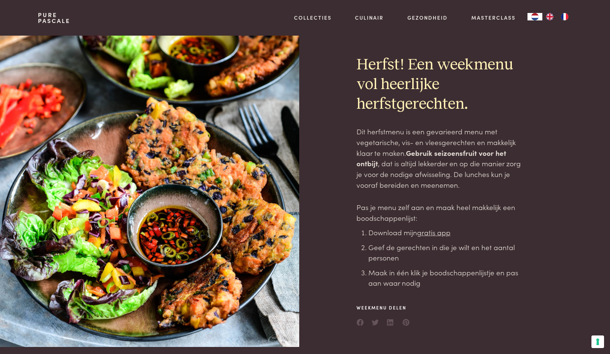 The image size is (610, 354). What do you see at coordinates (557, 17) in the screenshot?
I see `ul: Language list` at bounding box center [557, 17].